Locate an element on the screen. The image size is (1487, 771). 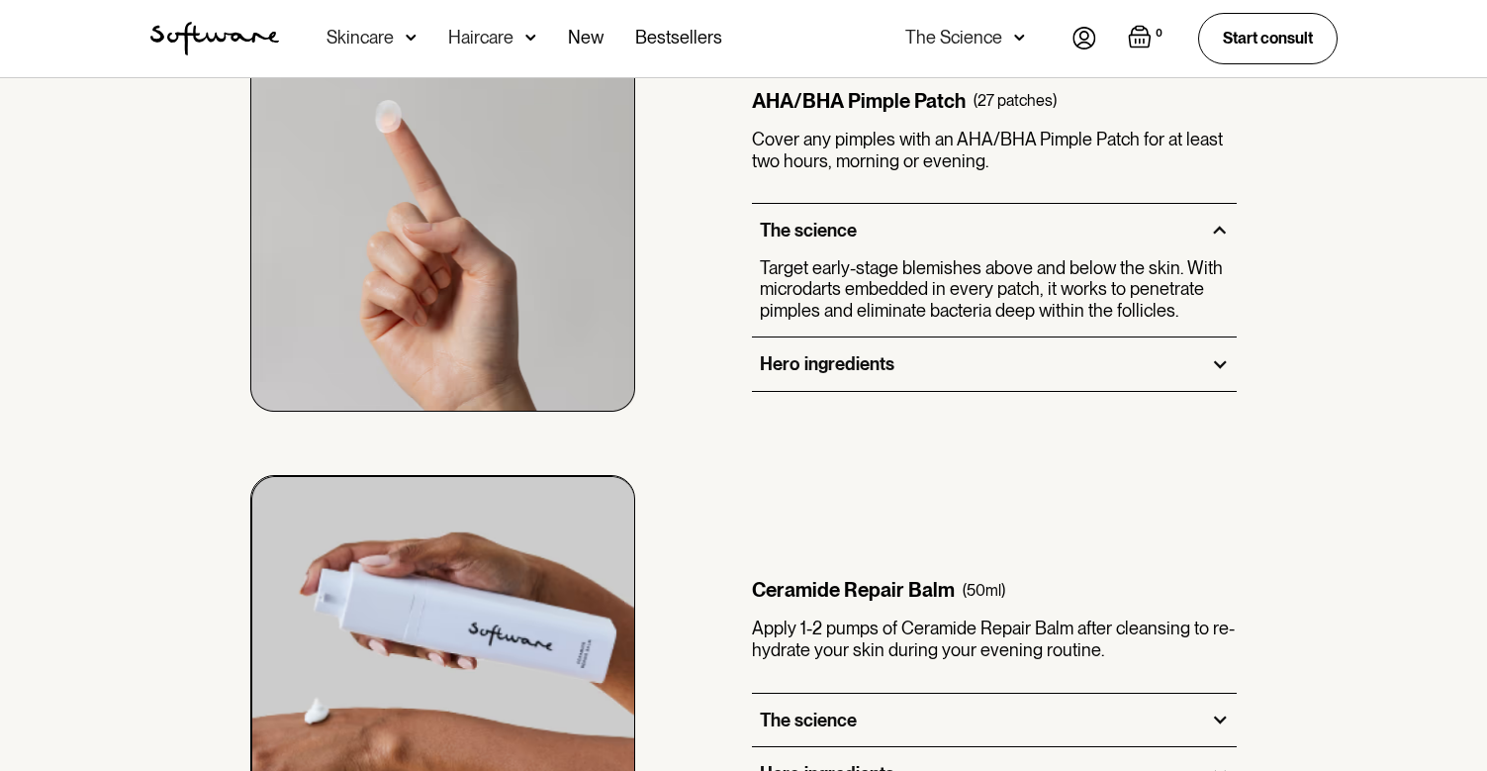
a: Start consult is located at coordinates (1267, 38).